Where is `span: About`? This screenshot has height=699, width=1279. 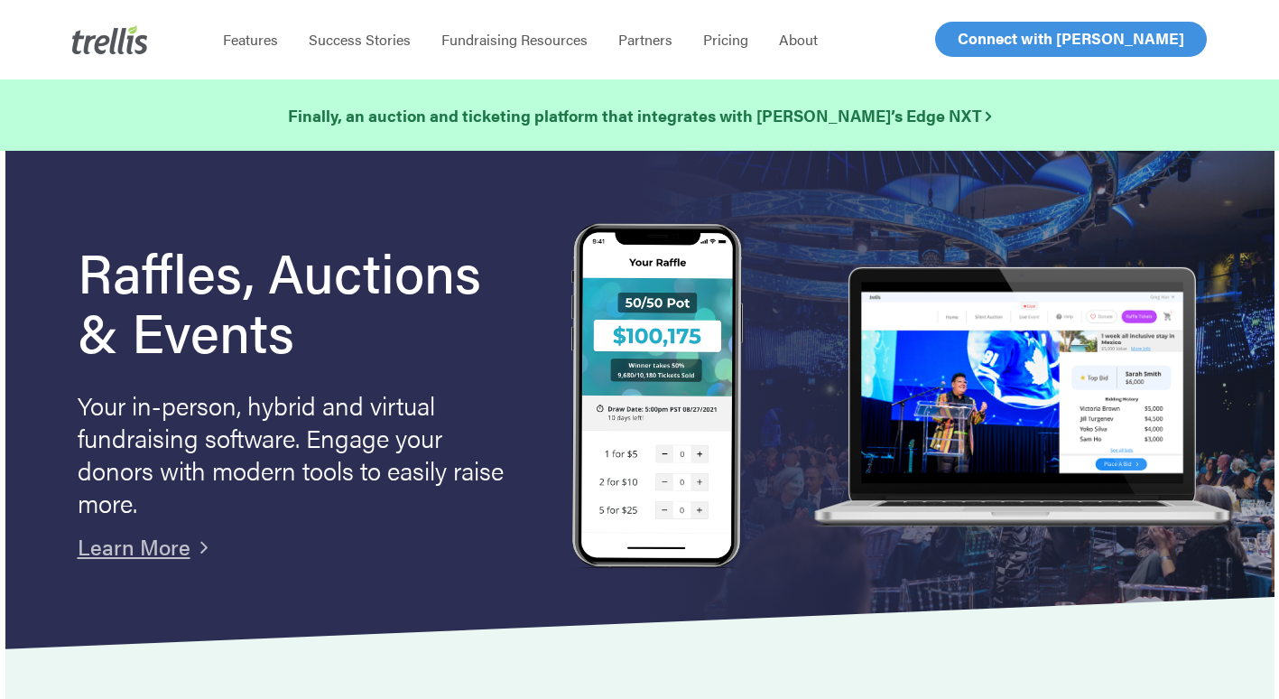
span: About is located at coordinates (798, 39).